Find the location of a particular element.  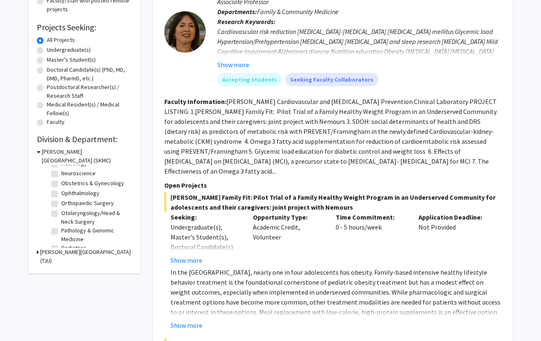

label: Postdoctoral Researcher(s) / Research Staff is located at coordinates (89, 91).